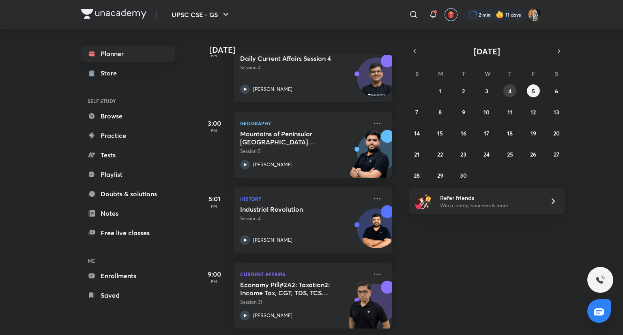  What do you see at coordinates (128, 174) in the screenshot?
I see `a: Playlist` at bounding box center [128, 174].